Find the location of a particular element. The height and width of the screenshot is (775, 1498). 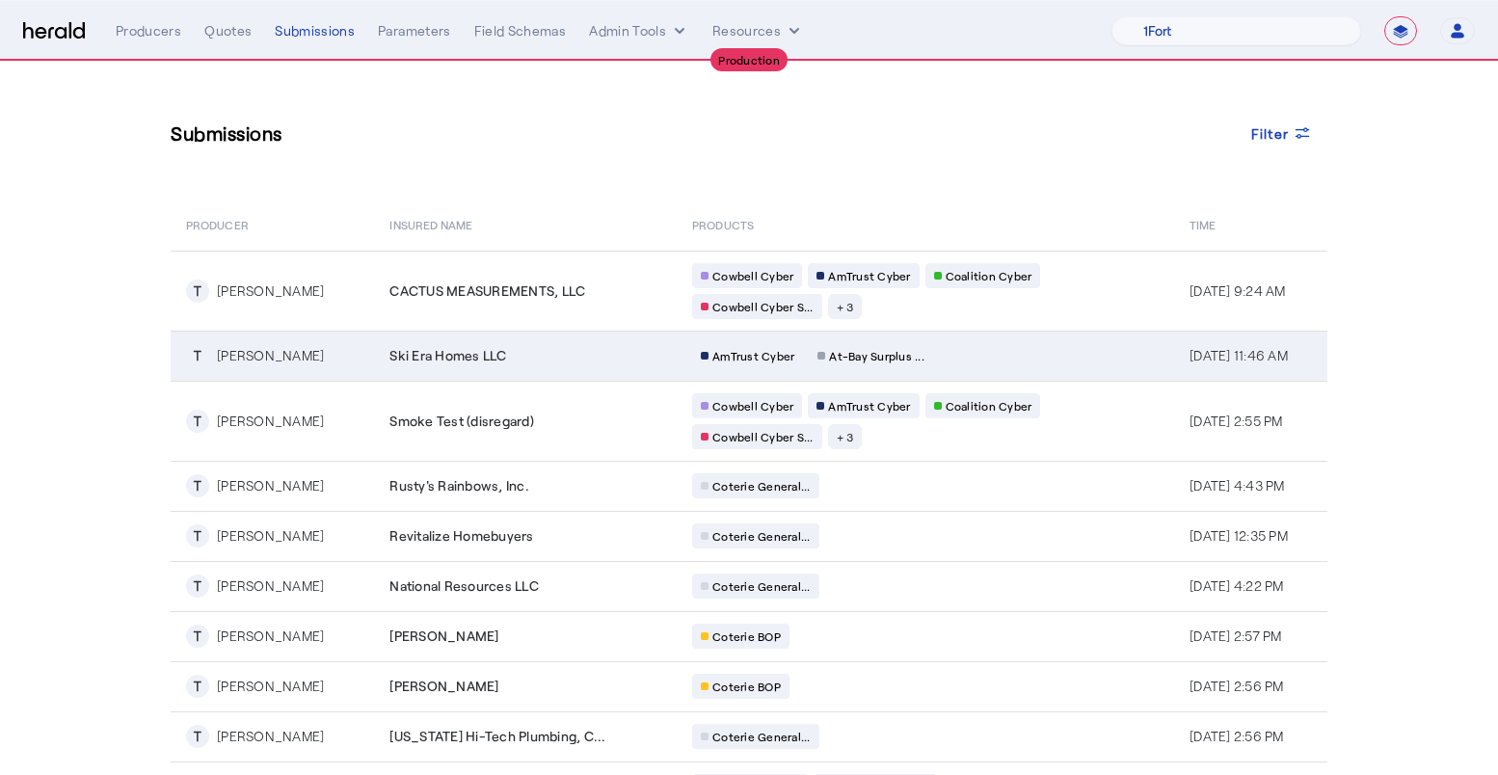

span: Smoke Test (disregard) is located at coordinates (462, 421).